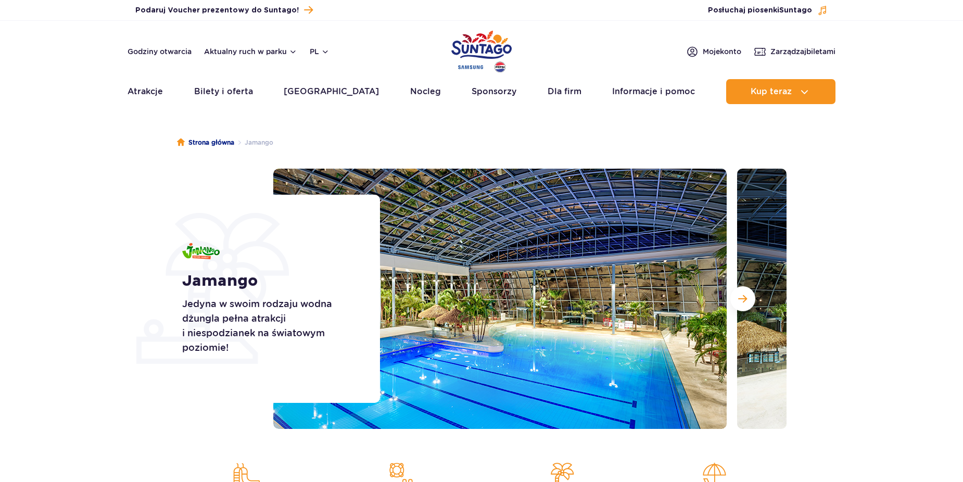 The width and height of the screenshot is (963, 482). What do you see at coordinates (494, 92) in the screenshot?
I see `a: Sponsorzy` at bounding box center [494, 92].